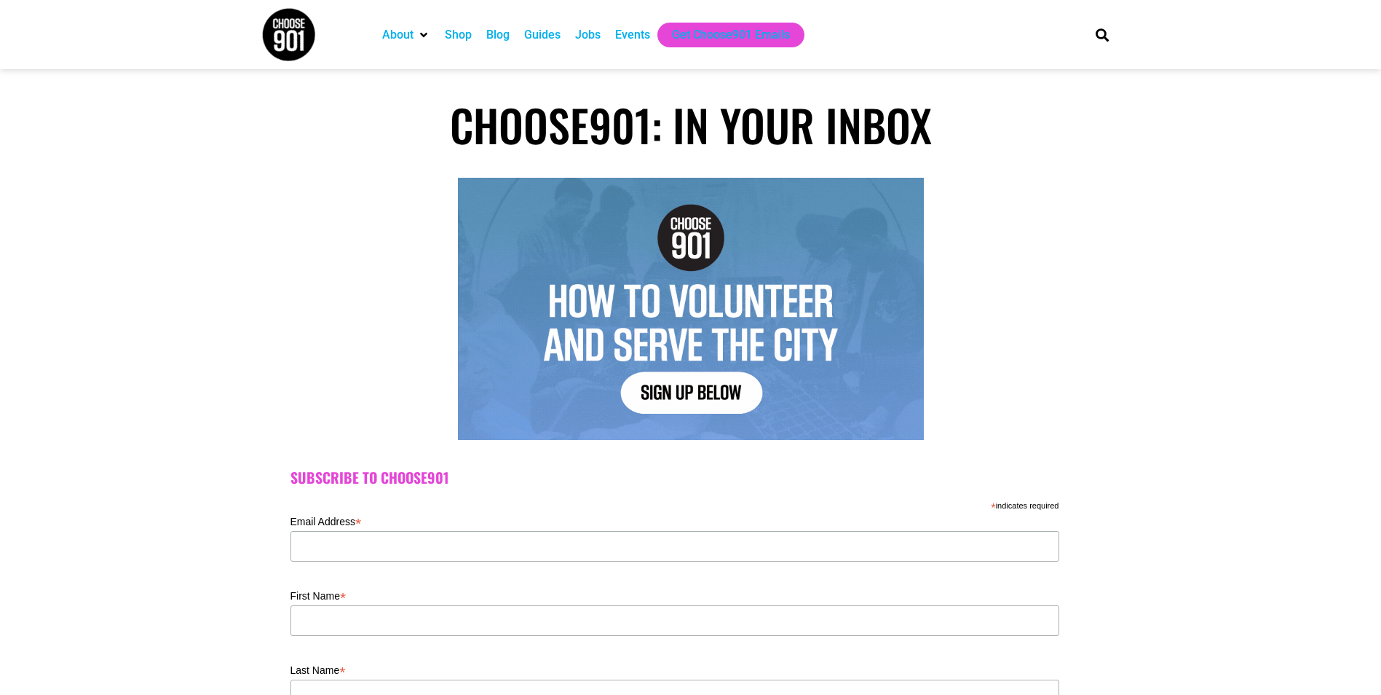 The width and height of the screenshot is (1381, 695). What do you see at coordinates (498, 35) in the screenshot?
I see `div: Blog` at bounding box center [498, 35].